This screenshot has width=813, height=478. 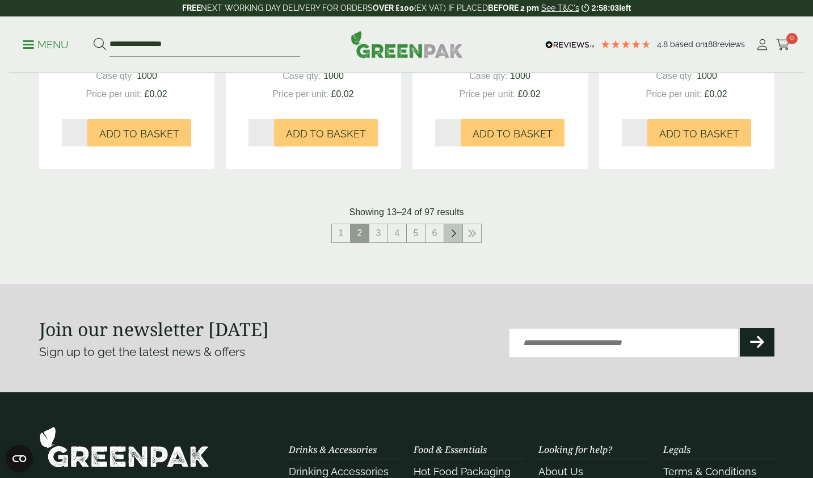 What do you see at coordinates (378, 233) in the screenshot?
I see `a: 3` at bounding box center [378, 233].